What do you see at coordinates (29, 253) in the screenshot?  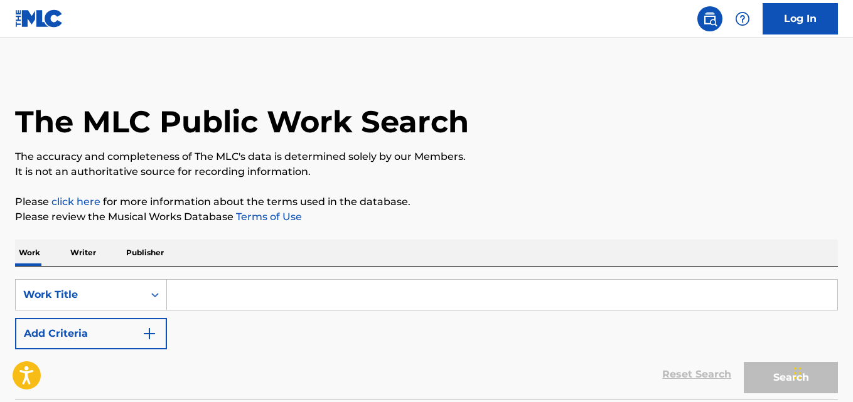 I see `p: Work` at bounding box center [29, 253].